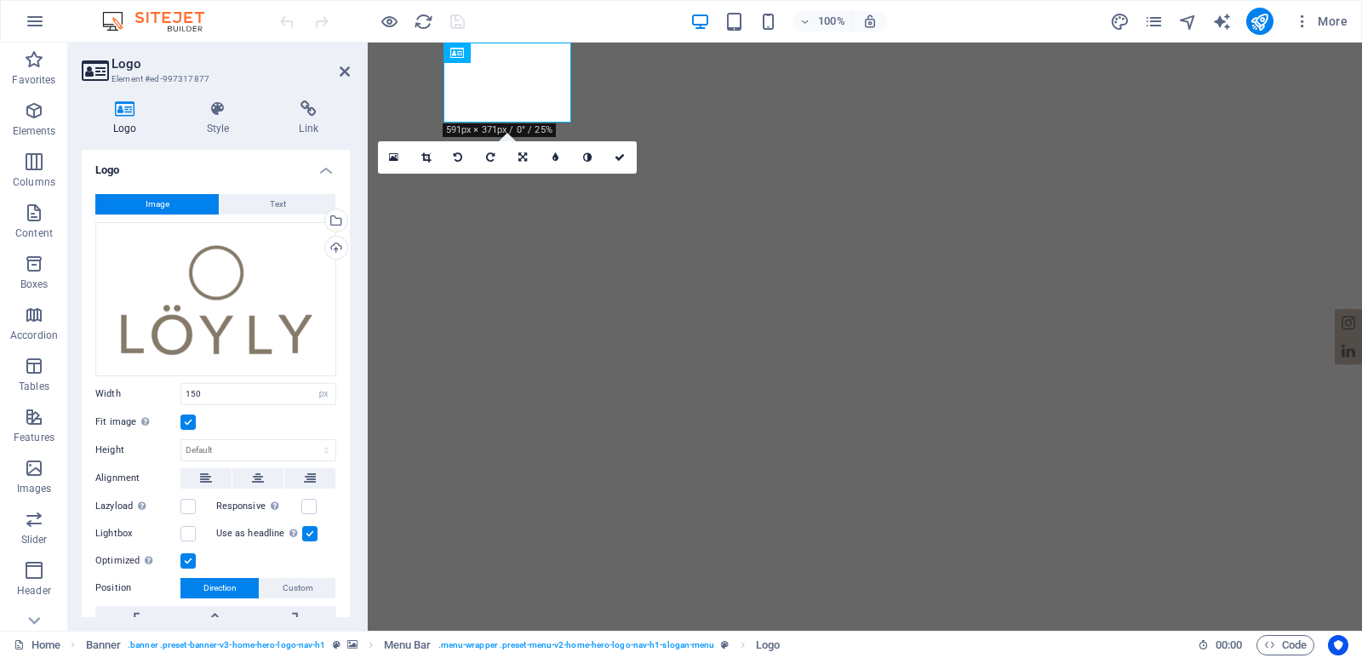 The width and height of the screenshot is (1362, 658). What do you see at coordinates (157, 204) in the screenshot?
I see `span: Image` at bounding box center [157, 204].